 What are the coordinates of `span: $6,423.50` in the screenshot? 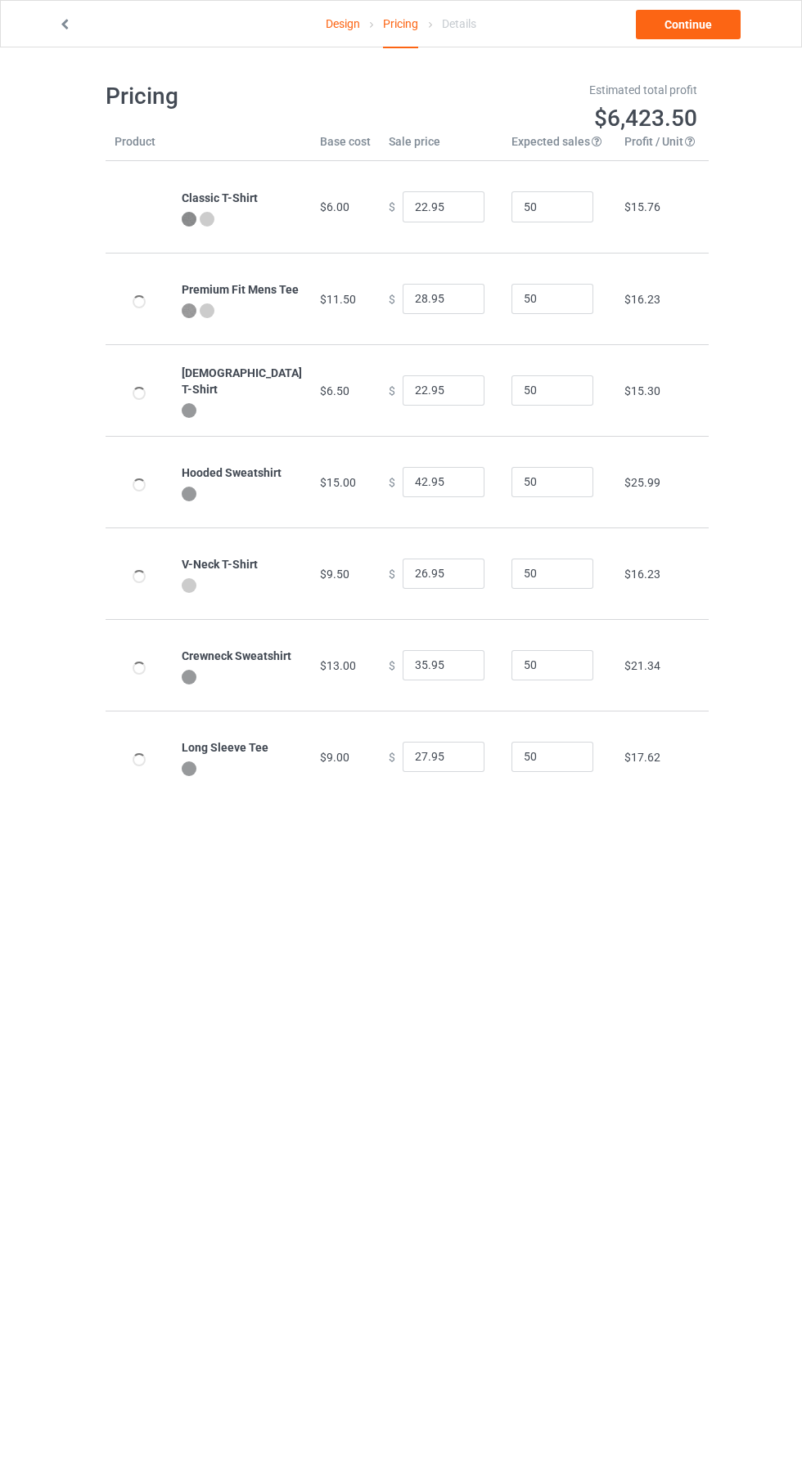 It's located at (645, 118).